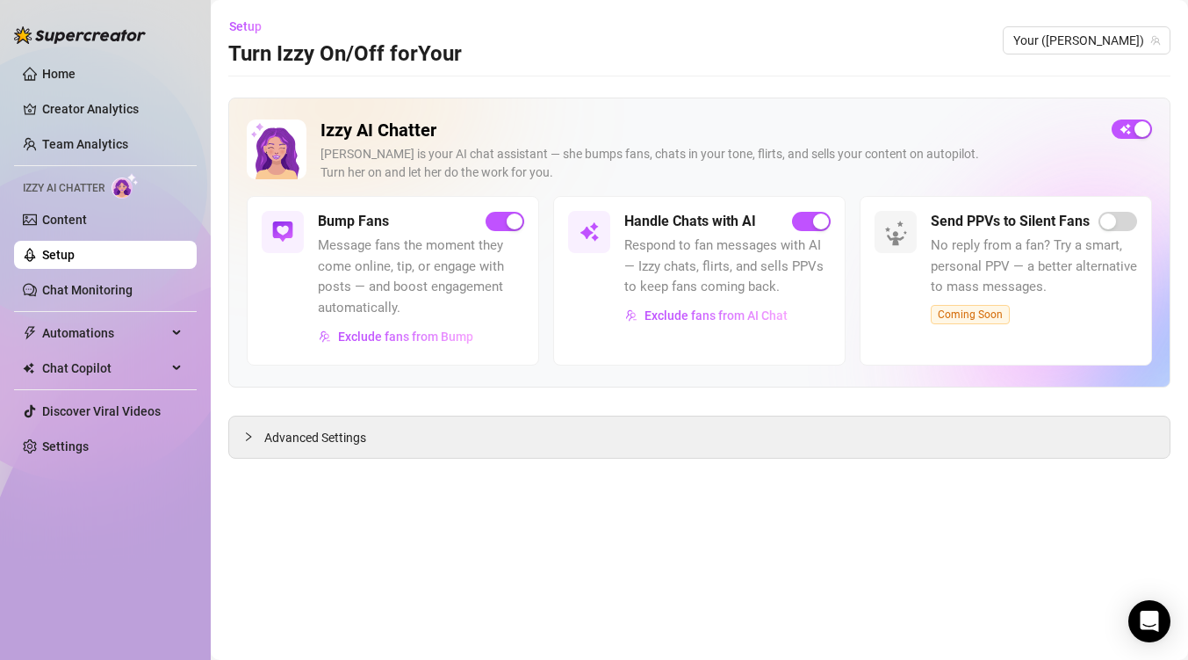 This screenshot has width=1188, height=660. Describe the element at coordinates (345, 54) in the screenshot. I see `h3: Turn Izzy On/Off for Your` at that location.